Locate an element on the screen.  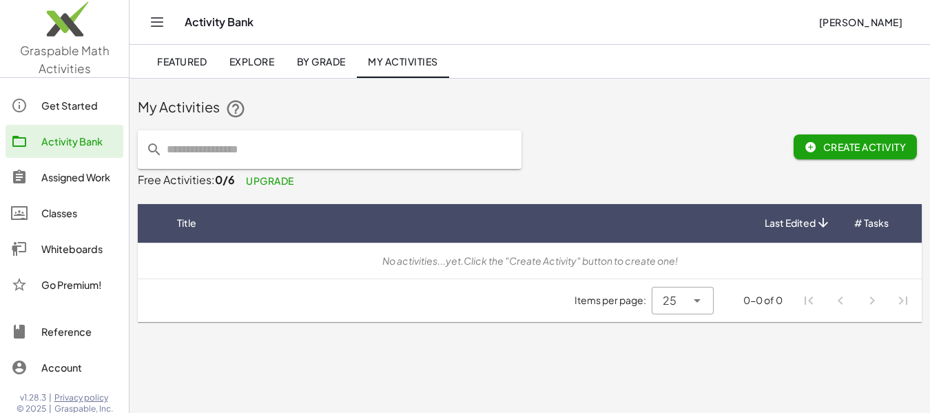
span: Create Activity is located at coordinates (855, 147).